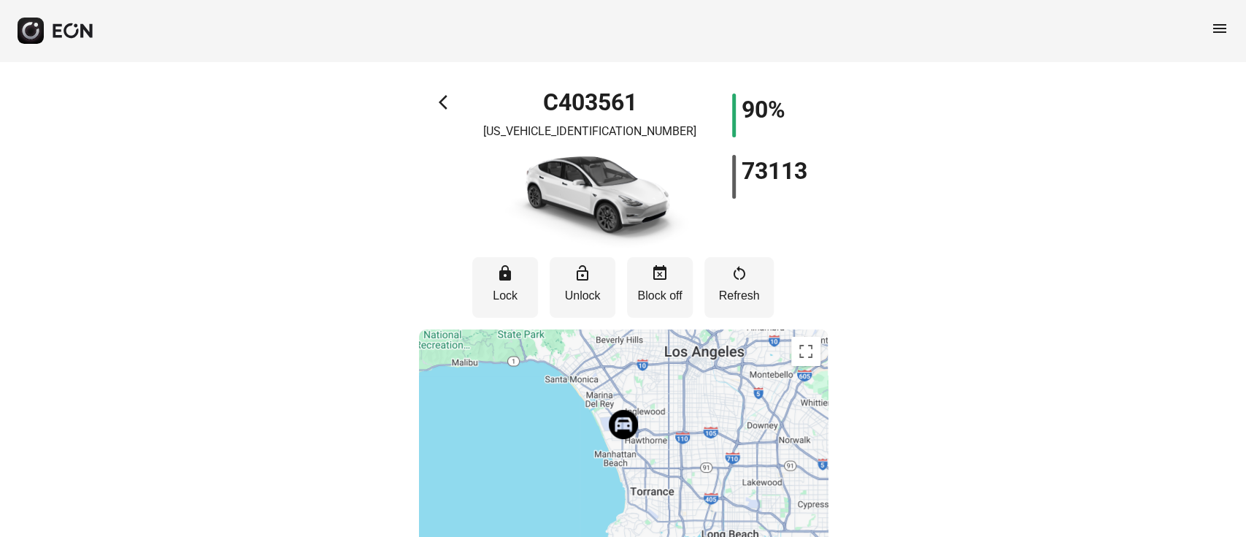 This screenshot has height=537, width=1246. Describe the element at coordinates (806, 351) in the screenshot. I see `button: Toggle fullscreen view` at that location.